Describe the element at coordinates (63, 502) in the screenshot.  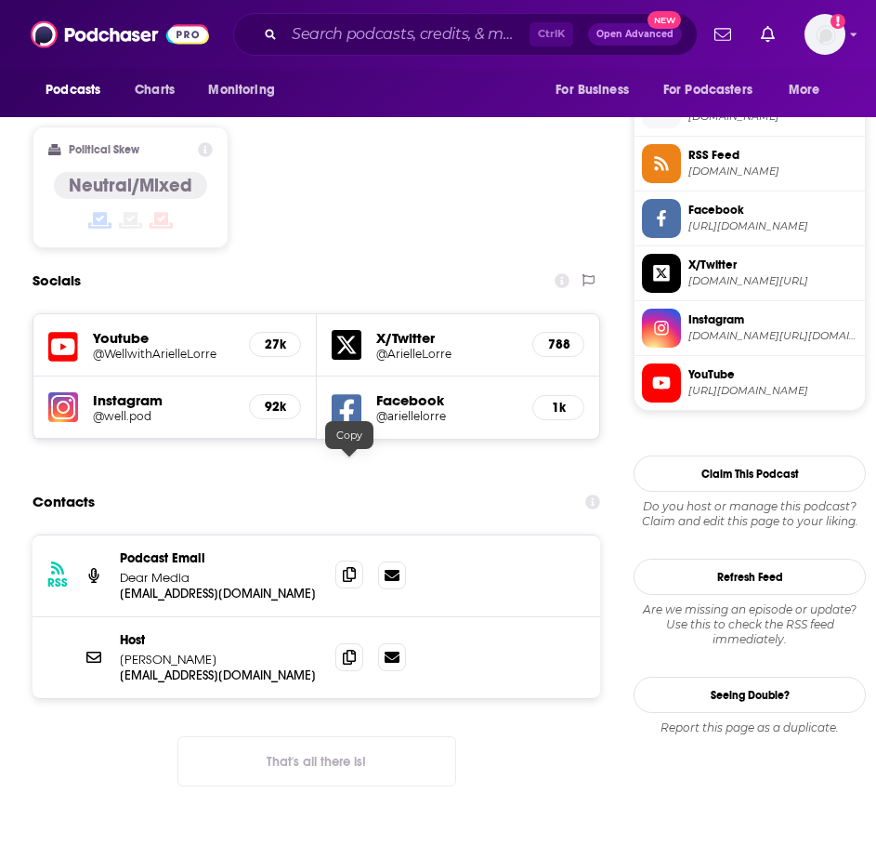
I see `h2: Contacts` at that location.